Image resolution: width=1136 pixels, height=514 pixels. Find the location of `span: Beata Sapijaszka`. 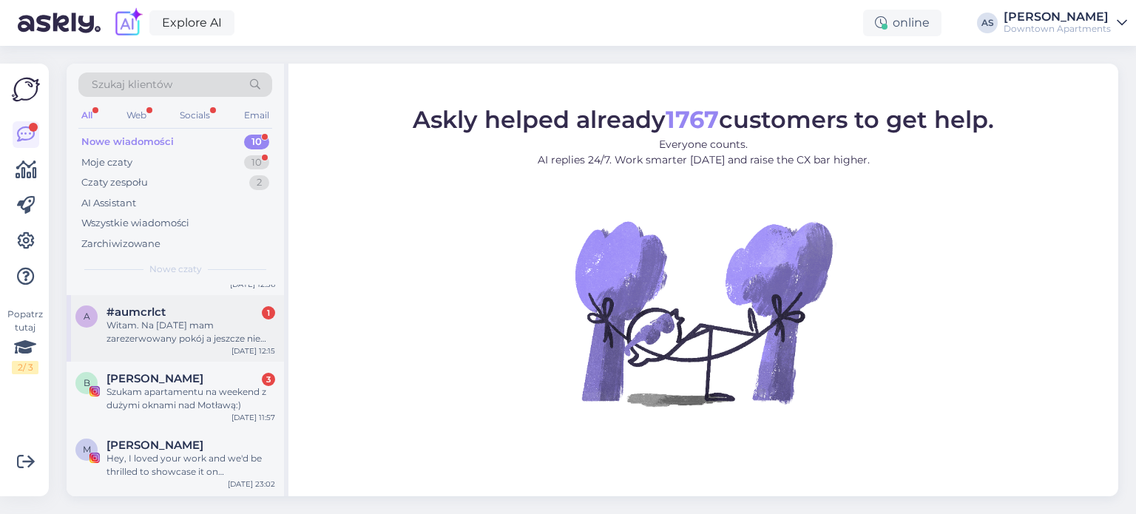

span: Beata Sapijaszka is located at coordinates (155, 379).